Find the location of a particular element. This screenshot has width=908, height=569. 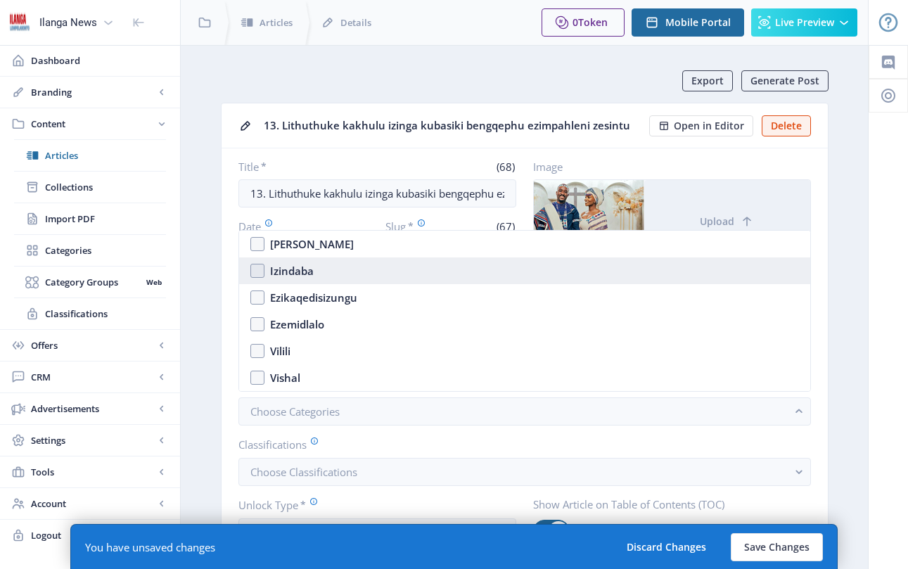

button: Upload is located at coordinates (728, 222).